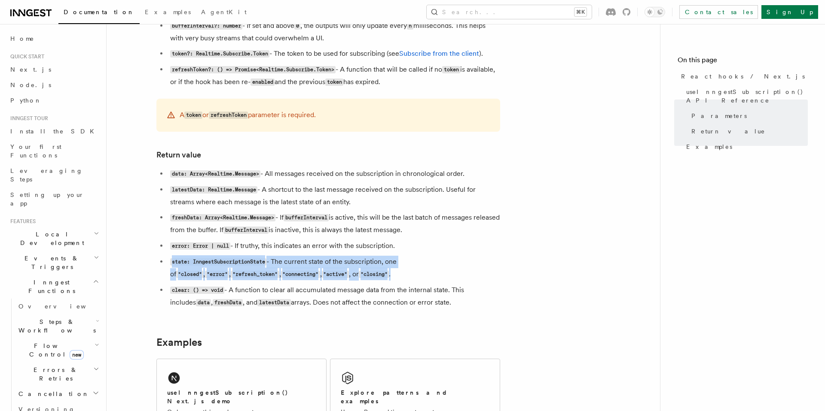 Image resolution: width=825 pixels, height=411 pixels. What do you see at coordinates (334, 196) in the screenshot?
I see `li: - A shortcut to the last message received on the subscription. Useful for streams where each mess...` at bounding box center [334, 196].